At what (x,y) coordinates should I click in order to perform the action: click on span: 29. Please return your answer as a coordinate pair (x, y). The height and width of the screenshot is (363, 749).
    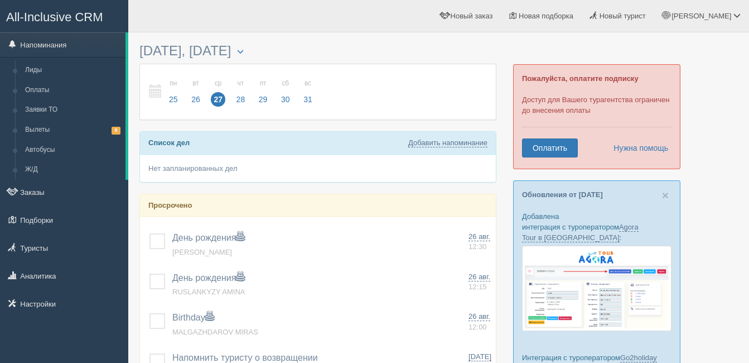
    Looking at the image, I should click on (263, 99).